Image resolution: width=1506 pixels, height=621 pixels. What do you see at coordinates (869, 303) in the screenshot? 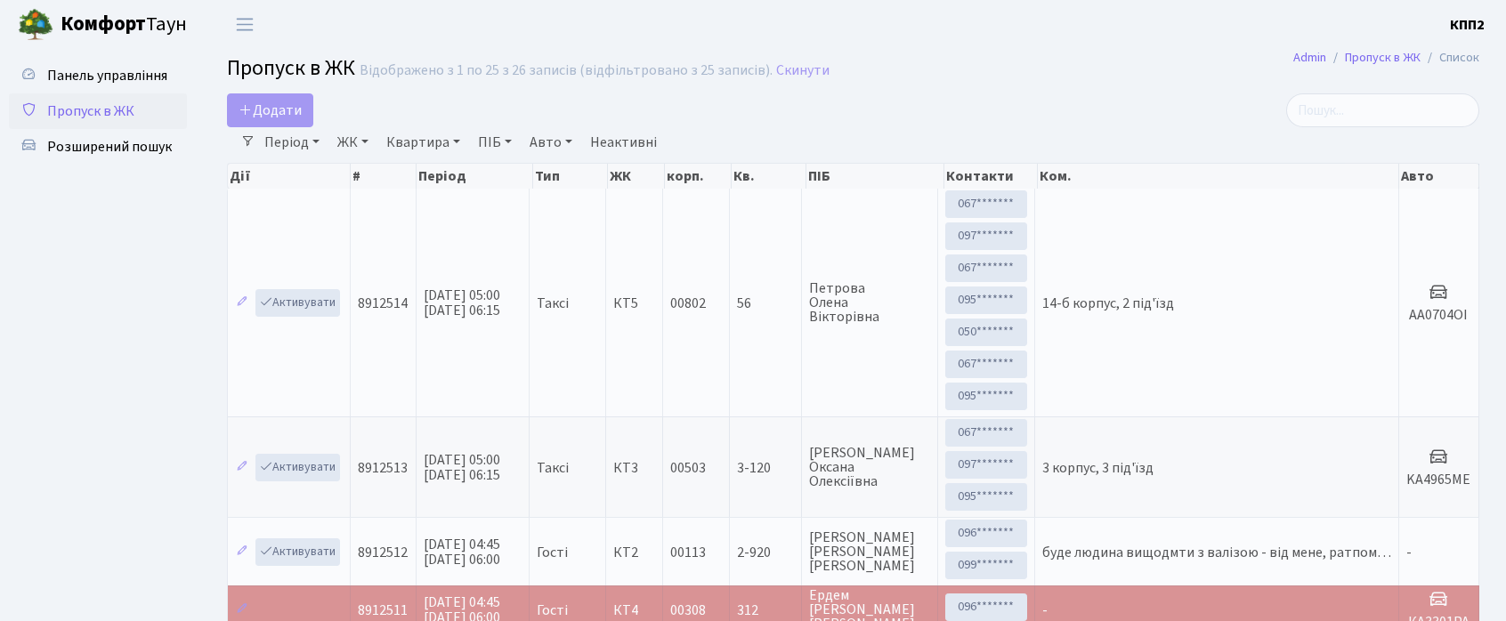
I see `span: Петрова Олена Вікторівна` at bounding box center [869, 303].